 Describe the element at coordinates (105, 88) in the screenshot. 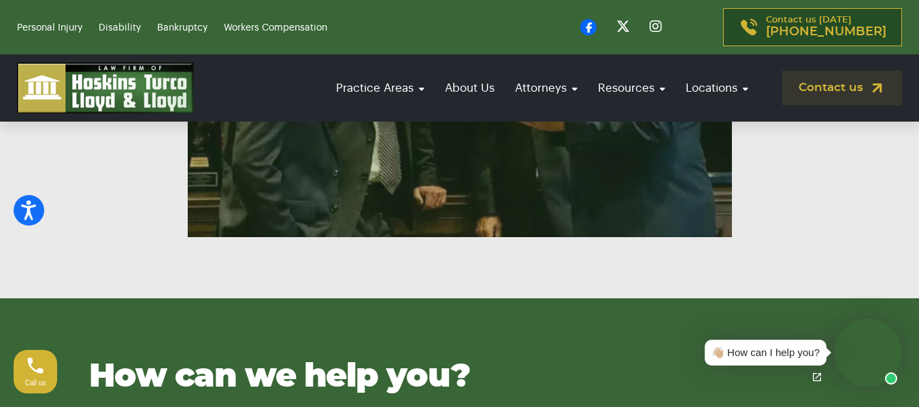

I see `img: logo` at that location.